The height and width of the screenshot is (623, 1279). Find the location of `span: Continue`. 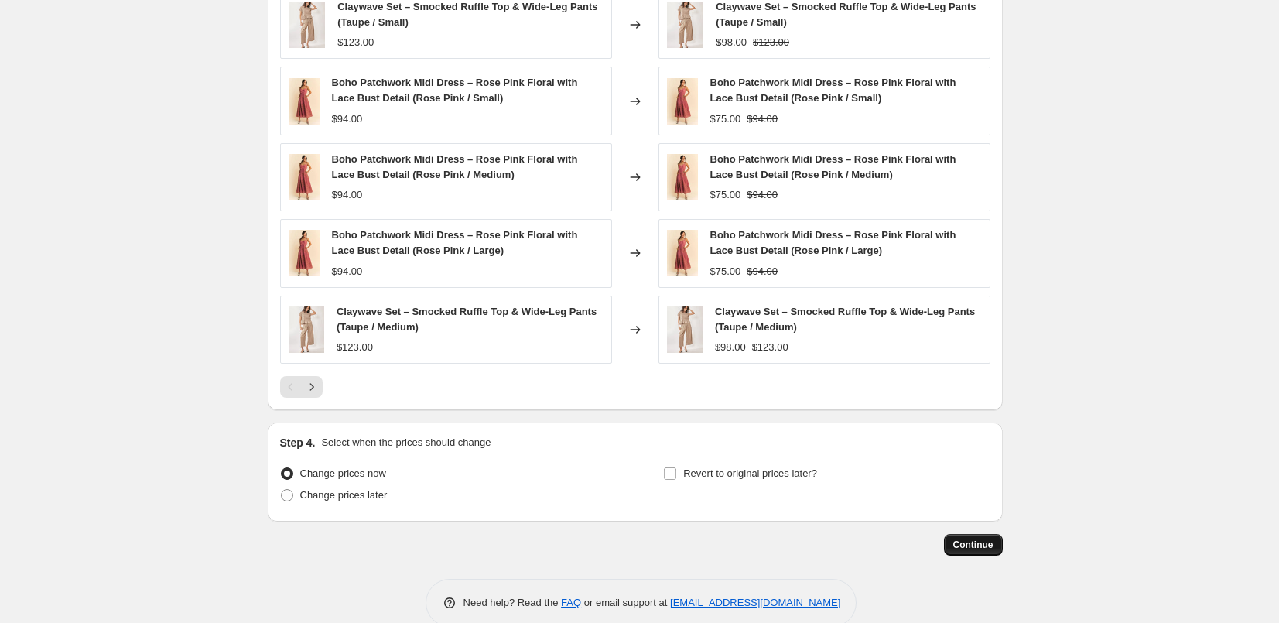

span: Continue is located at coordinates (973, 545).